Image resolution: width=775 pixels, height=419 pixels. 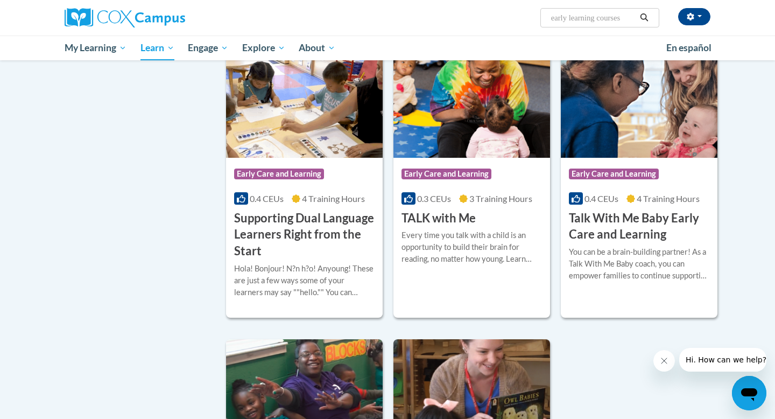 I want to click on a: My Learning, so click(x=95, y=48).